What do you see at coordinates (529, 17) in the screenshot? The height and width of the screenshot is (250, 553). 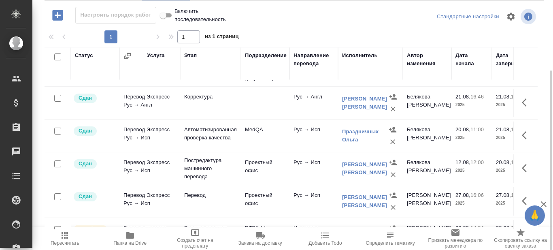 I see `span: Посмотреть информацию` at bounding box center [529, 17].